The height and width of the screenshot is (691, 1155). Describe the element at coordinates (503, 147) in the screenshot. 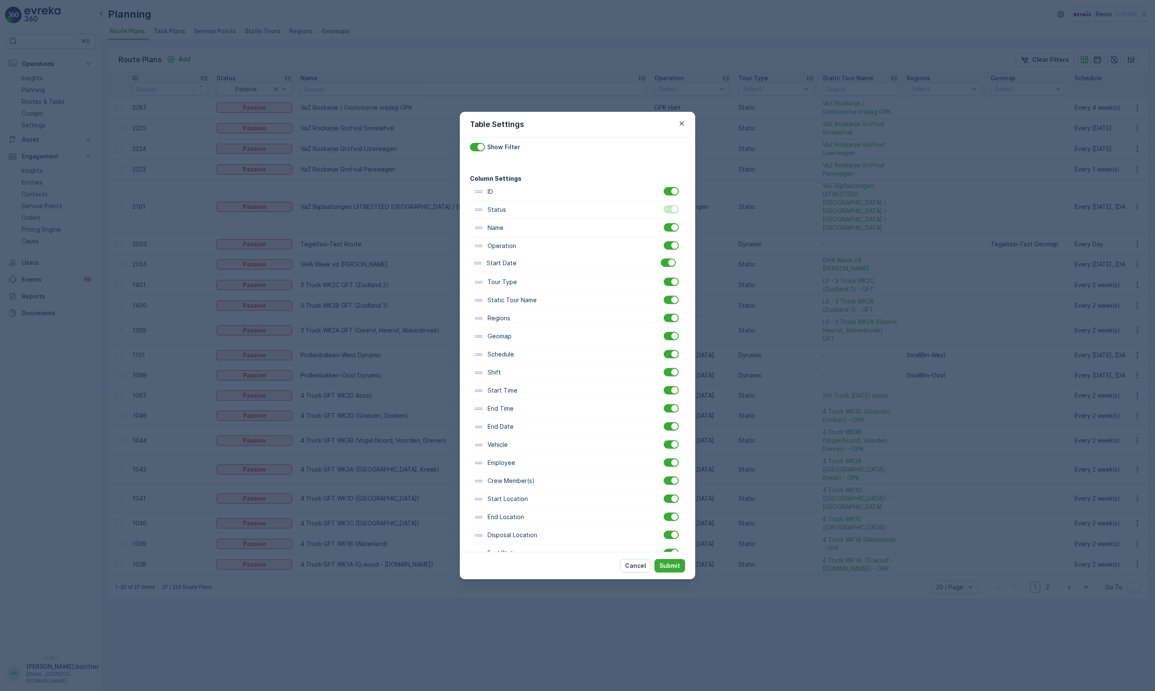

I see `p: Show Filter` at that location.